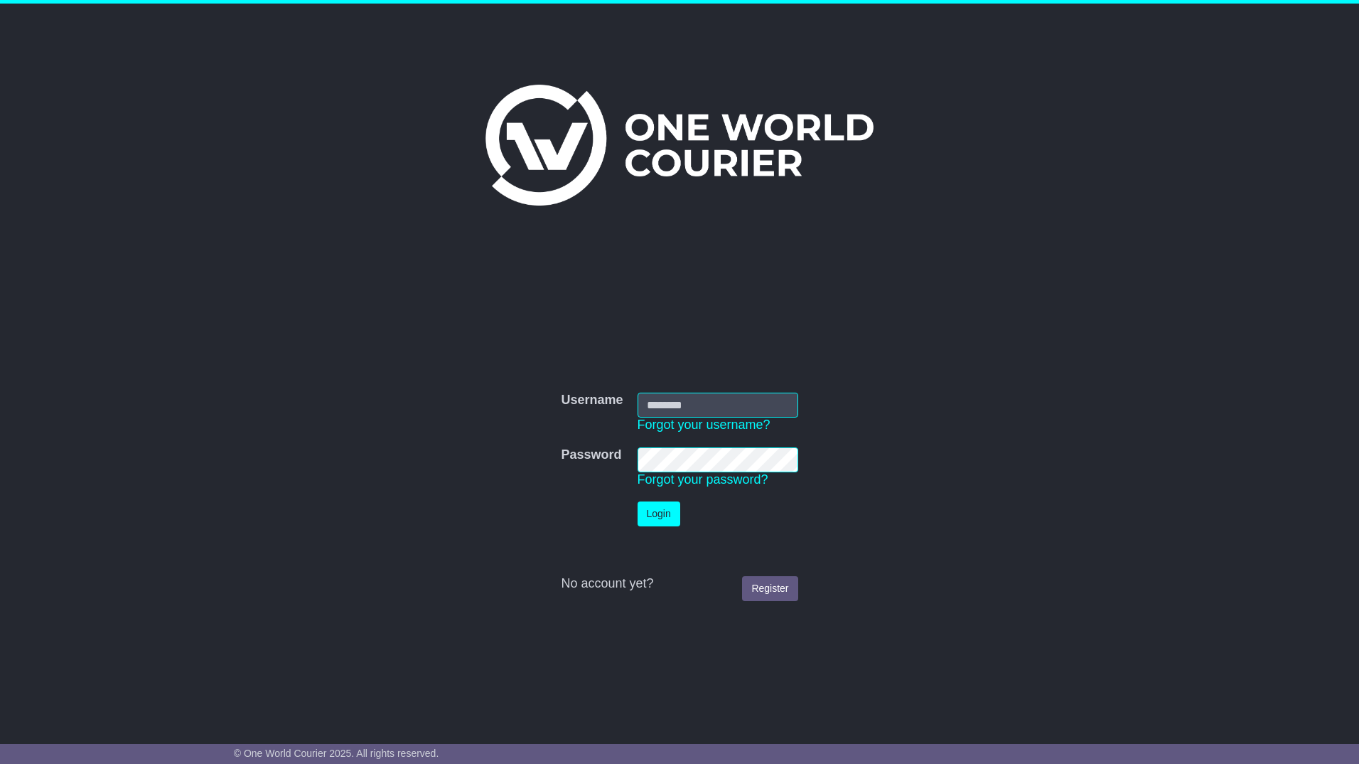  What do you see at coordinates (591, 455) in the screenshot?
I see `label: Password` at bounding box center [591, 455].